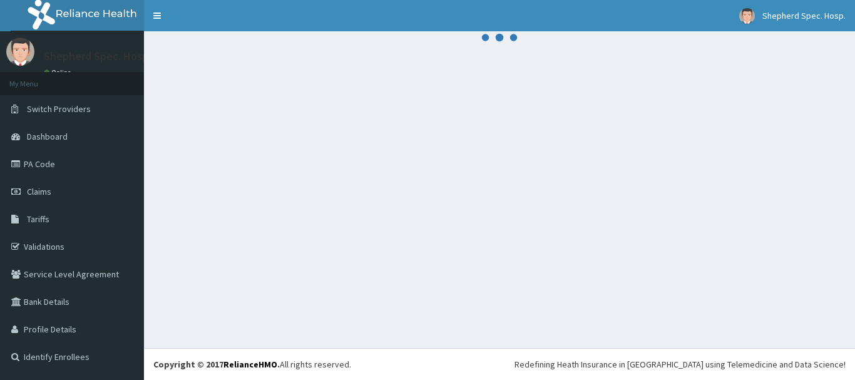 Image resolution: width=855 pixels, height=380 pixels. Describe the element at coordinates (500, 38) in the screenshot. I see `svg: audio-loading` at that location.